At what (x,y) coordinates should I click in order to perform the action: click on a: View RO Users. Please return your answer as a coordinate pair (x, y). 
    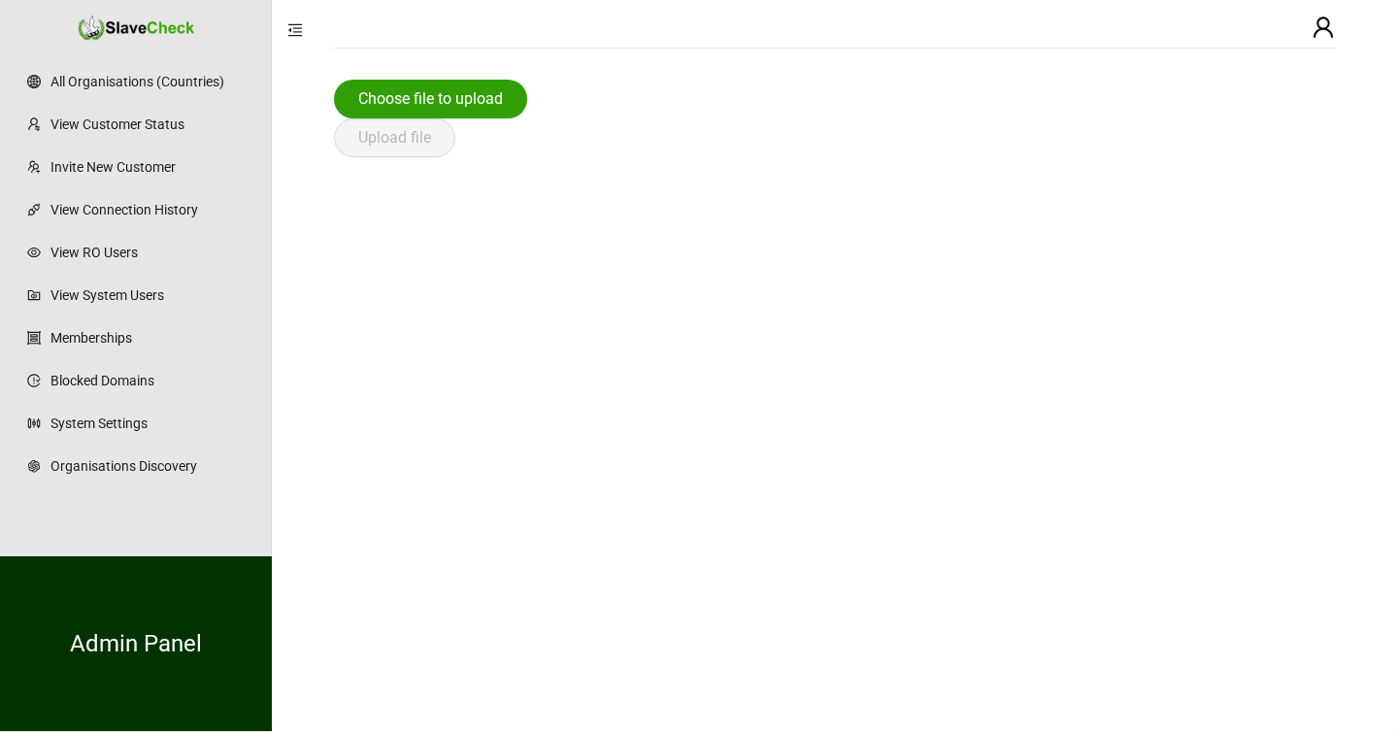
    Looking at the image, I should click on (150, 252).